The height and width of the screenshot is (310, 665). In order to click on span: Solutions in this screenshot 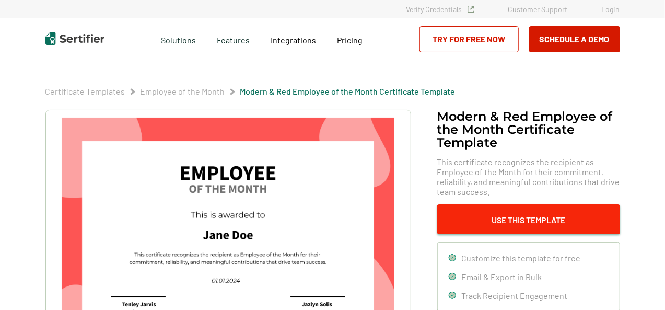, I will do `click(178, 39)`.